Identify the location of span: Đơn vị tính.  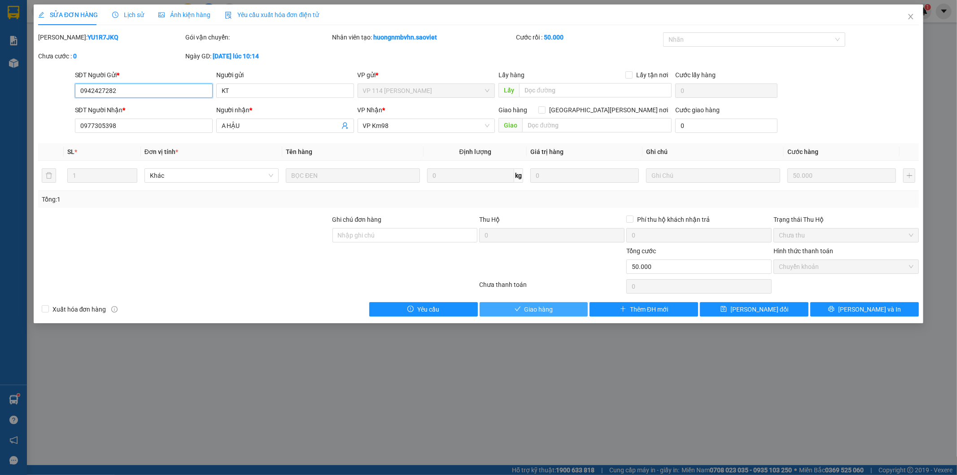
(161, 152).